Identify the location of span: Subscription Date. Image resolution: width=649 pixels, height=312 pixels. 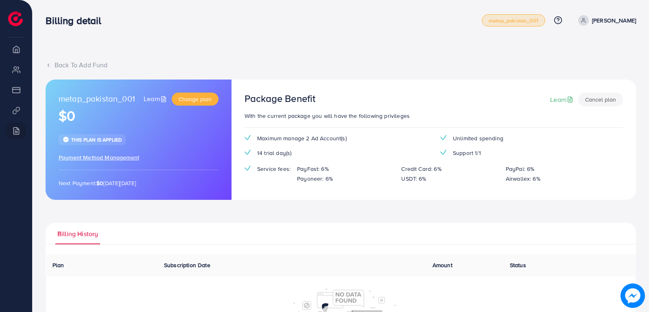
(187, 265).